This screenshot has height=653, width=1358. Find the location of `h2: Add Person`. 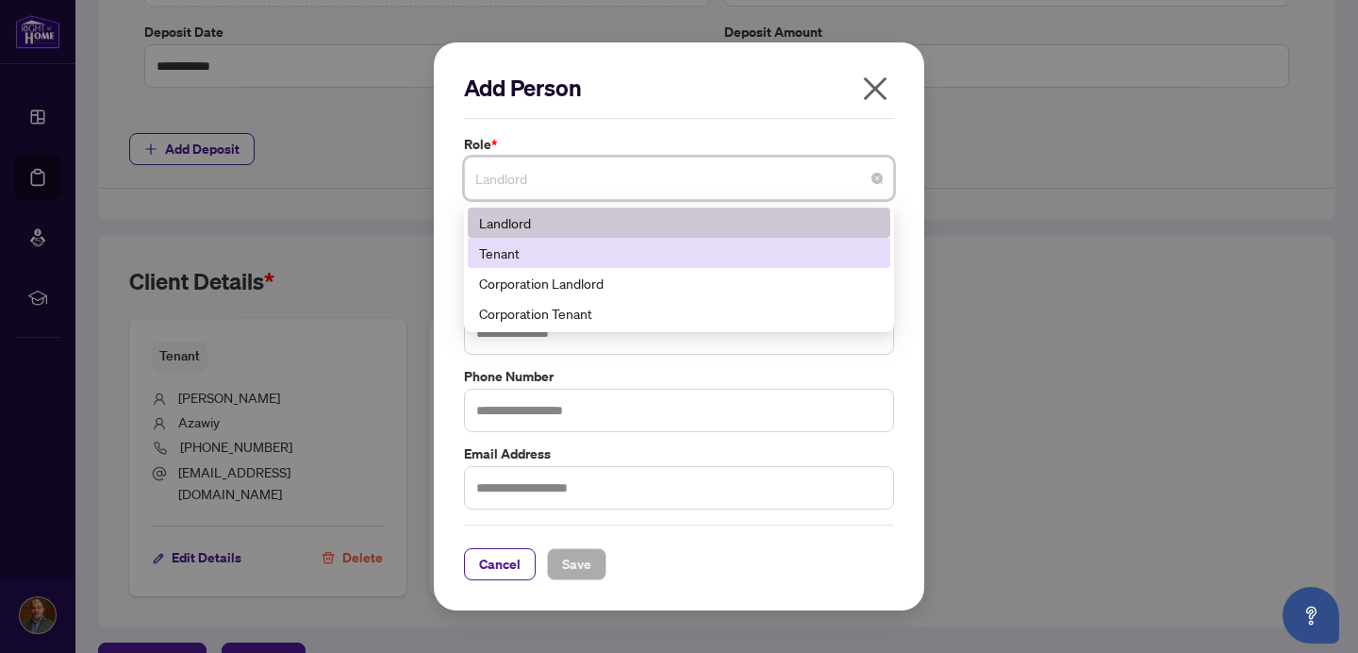

h2: Add Person is located at coordinates (679, 88).